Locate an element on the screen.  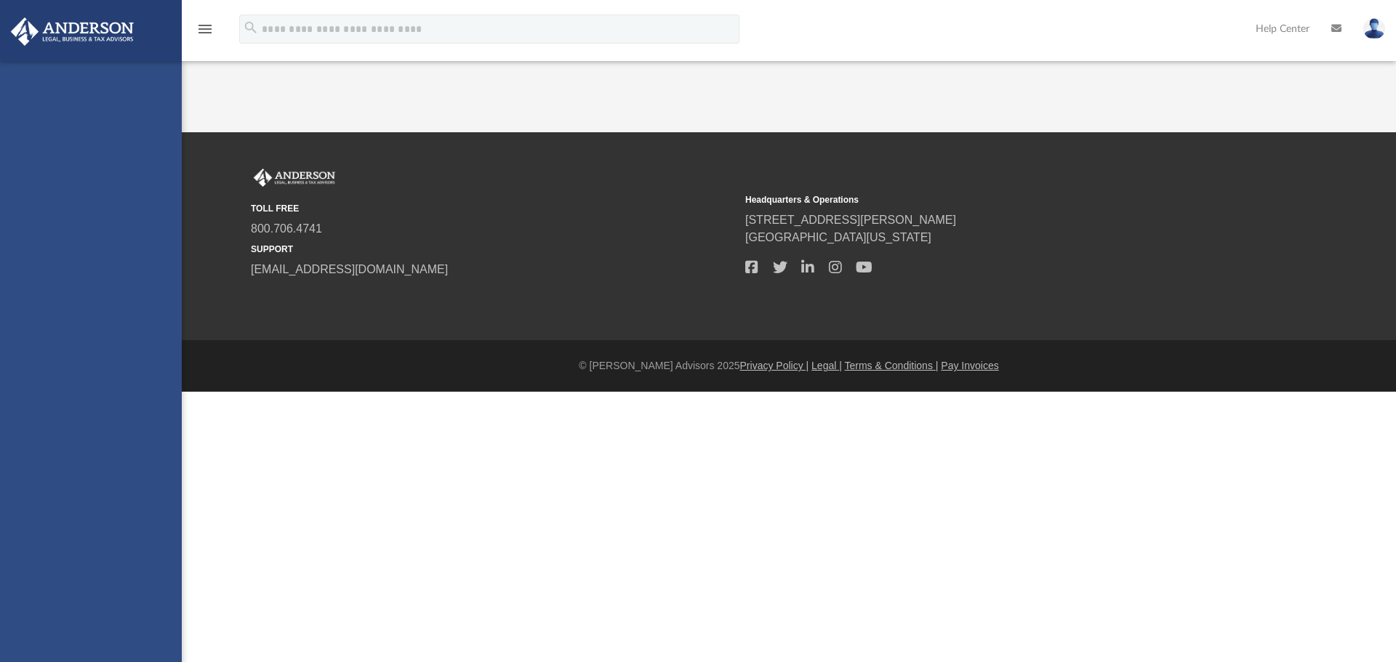
a: menu is located at coordinates (205, 33).